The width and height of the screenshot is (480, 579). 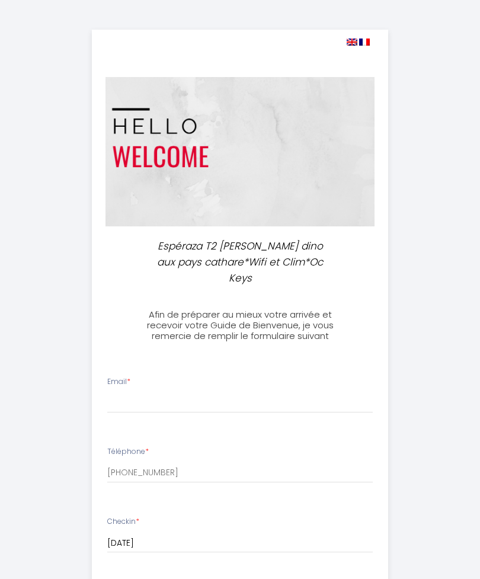 What do you see at coordinates (352, 42) in the screenshot?
I see `img: en.png` at bounding box center [352, 42].